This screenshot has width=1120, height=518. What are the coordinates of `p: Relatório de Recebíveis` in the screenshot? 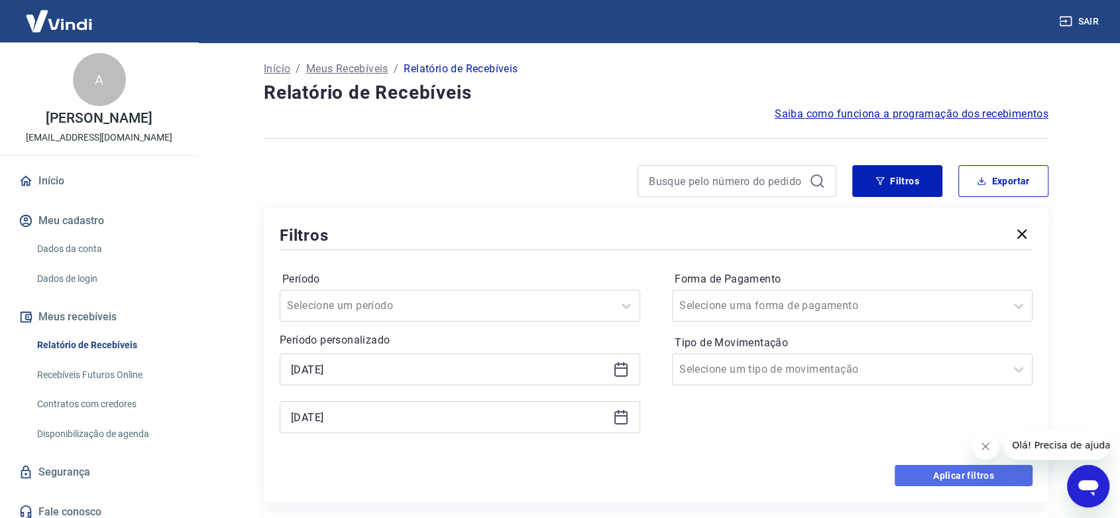 It's located at (461, 69).